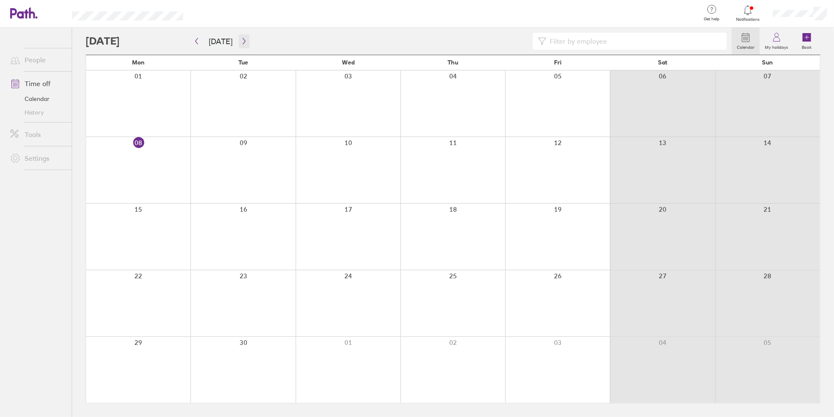  I want to click on a: Tools, so click(37, 134).